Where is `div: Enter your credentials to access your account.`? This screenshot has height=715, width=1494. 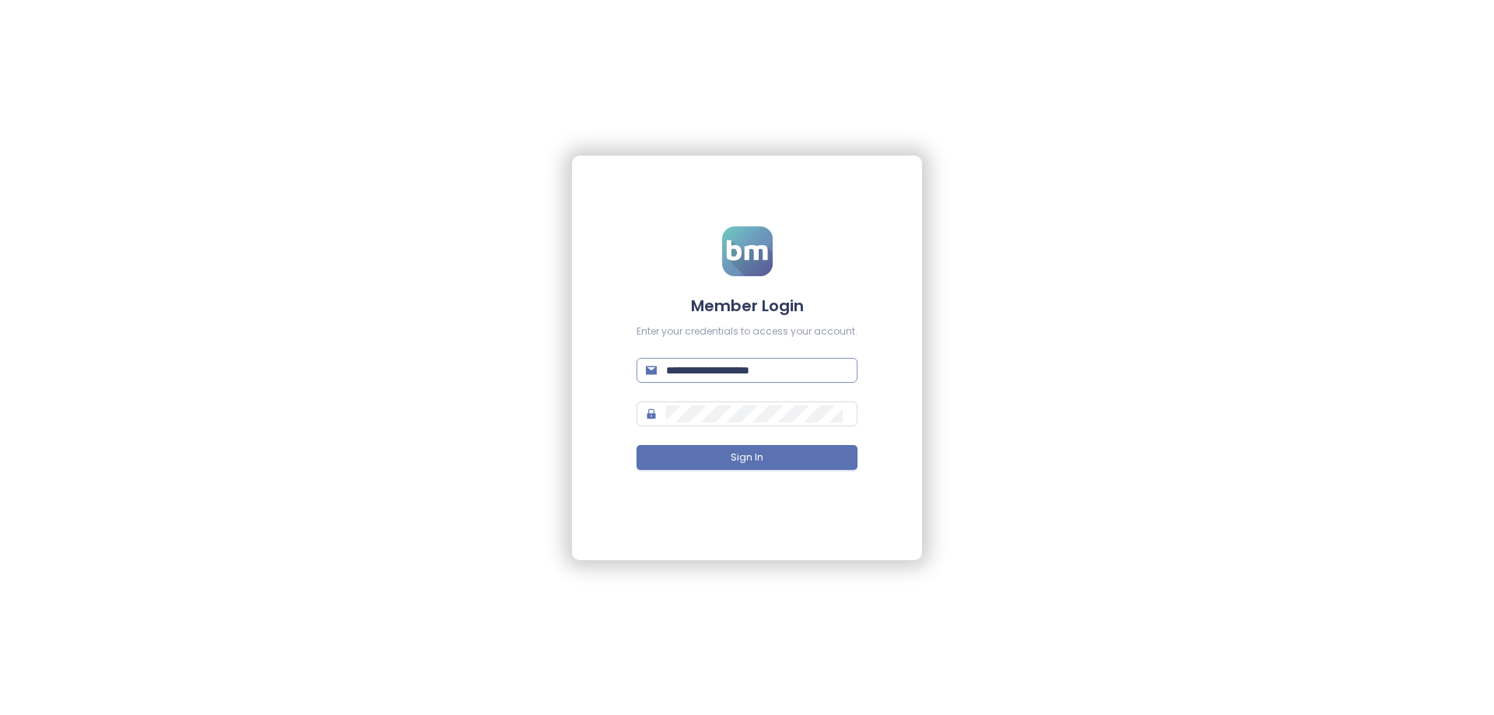 div: Enter your credentials to access your account. is located at coordinates (747, 332).